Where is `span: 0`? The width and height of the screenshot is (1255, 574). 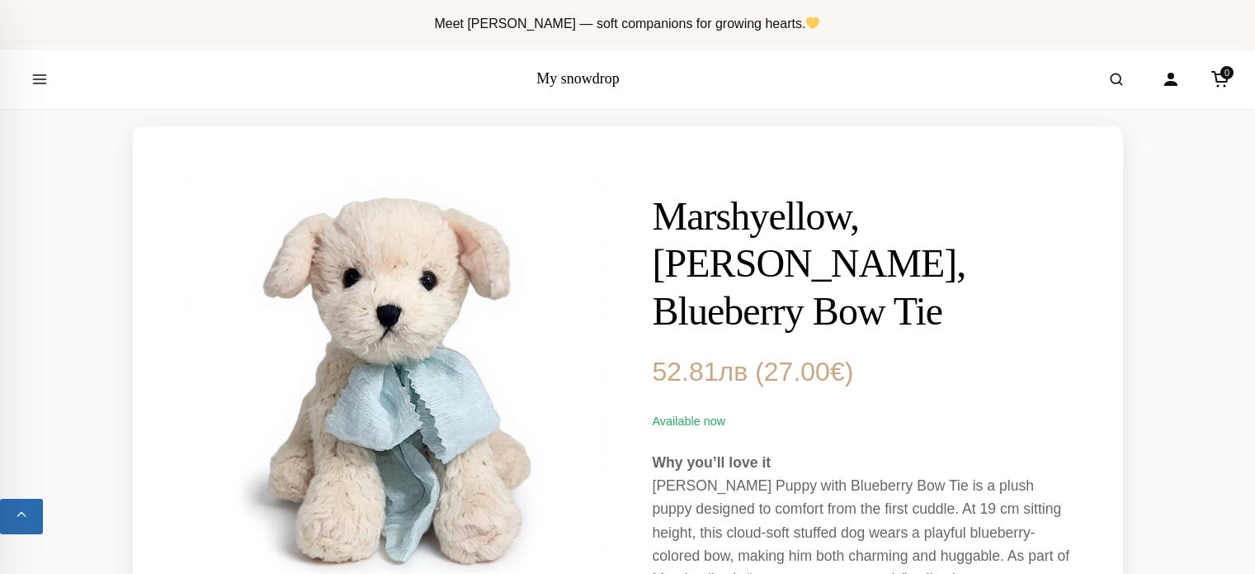
span: 0 is located at coordinates (1227, 73).